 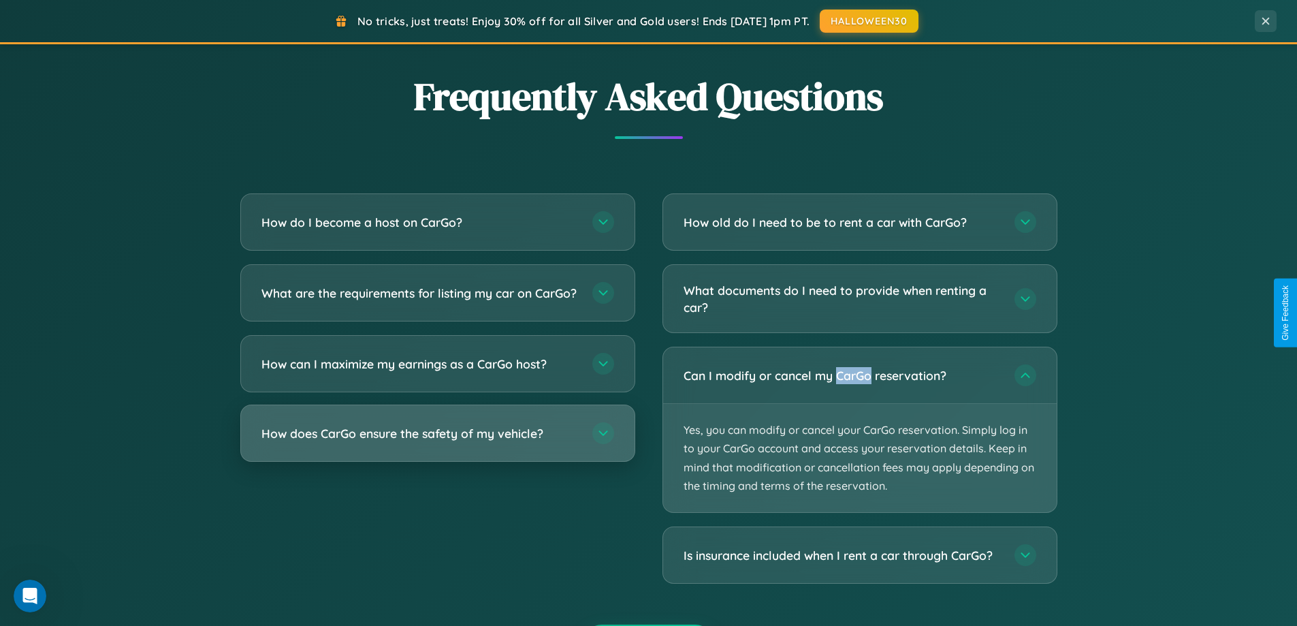 I want to click on h3: How can I maximize my earnings as a CarGo host?, so click(x=420, y=364).